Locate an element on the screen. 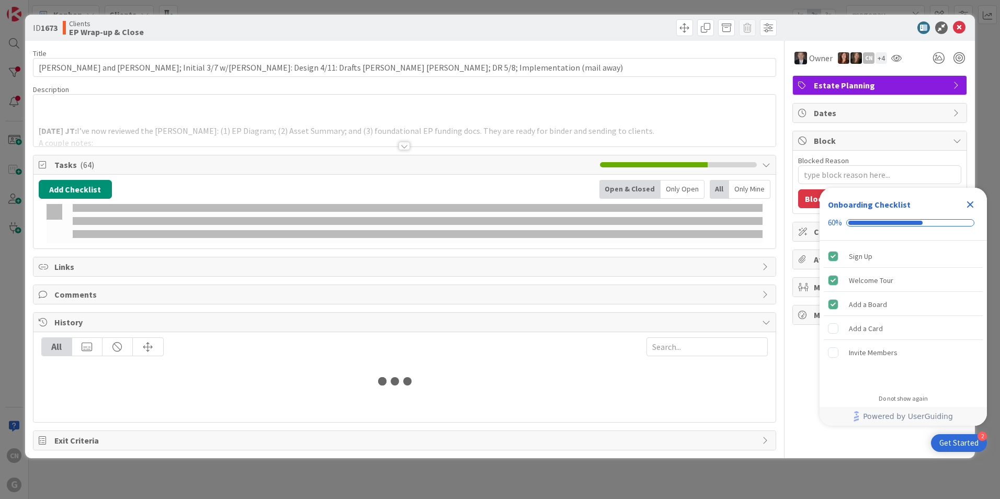  div: Add a Card is located at coordinates (865, 328).